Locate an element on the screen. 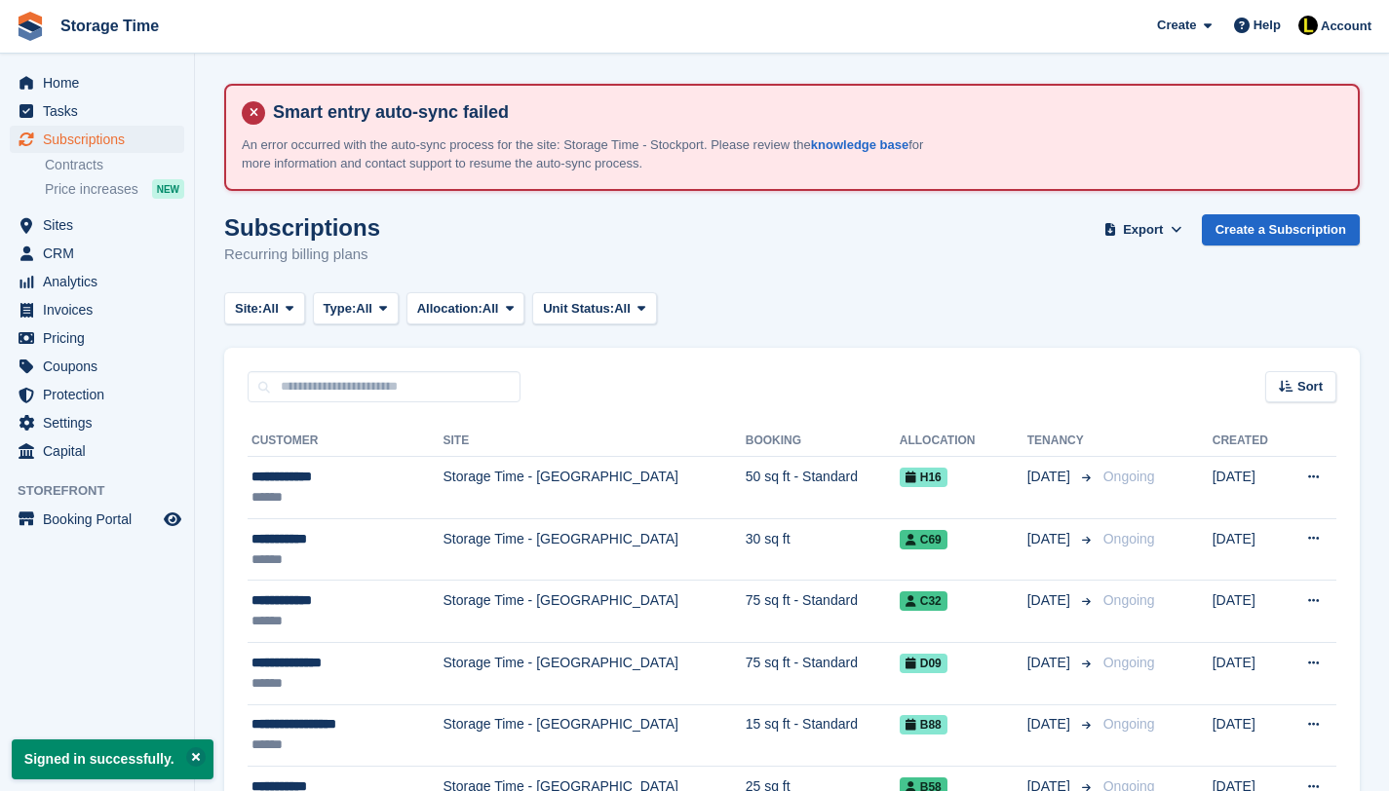  th: Booking is located at coordinates (823, 442).